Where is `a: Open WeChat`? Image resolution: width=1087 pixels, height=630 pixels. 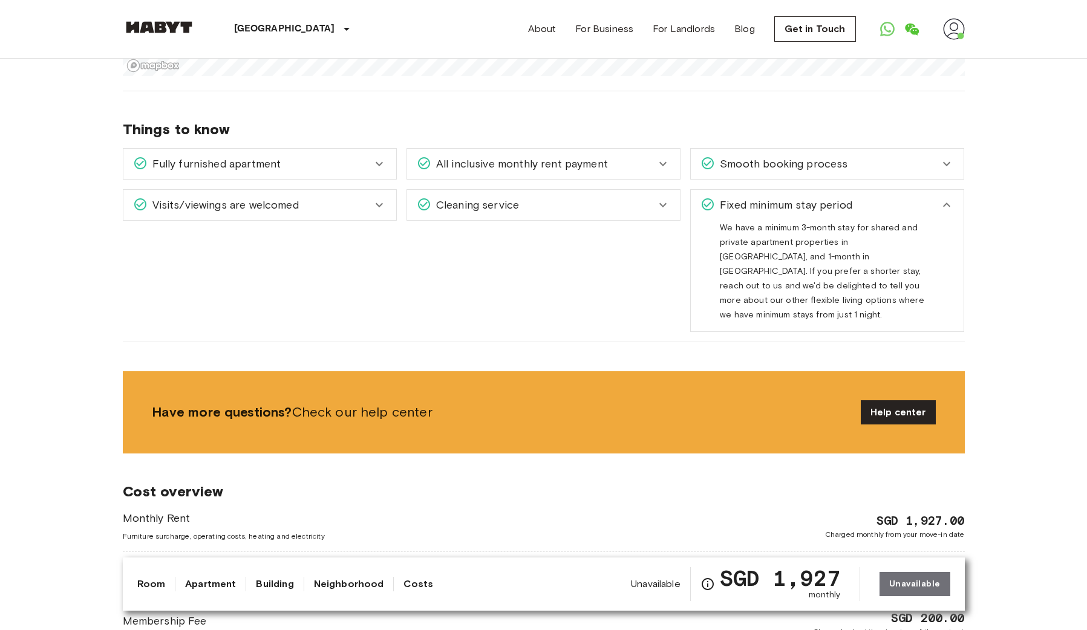 a: Open WeChat is located at coordinates (912, 29).